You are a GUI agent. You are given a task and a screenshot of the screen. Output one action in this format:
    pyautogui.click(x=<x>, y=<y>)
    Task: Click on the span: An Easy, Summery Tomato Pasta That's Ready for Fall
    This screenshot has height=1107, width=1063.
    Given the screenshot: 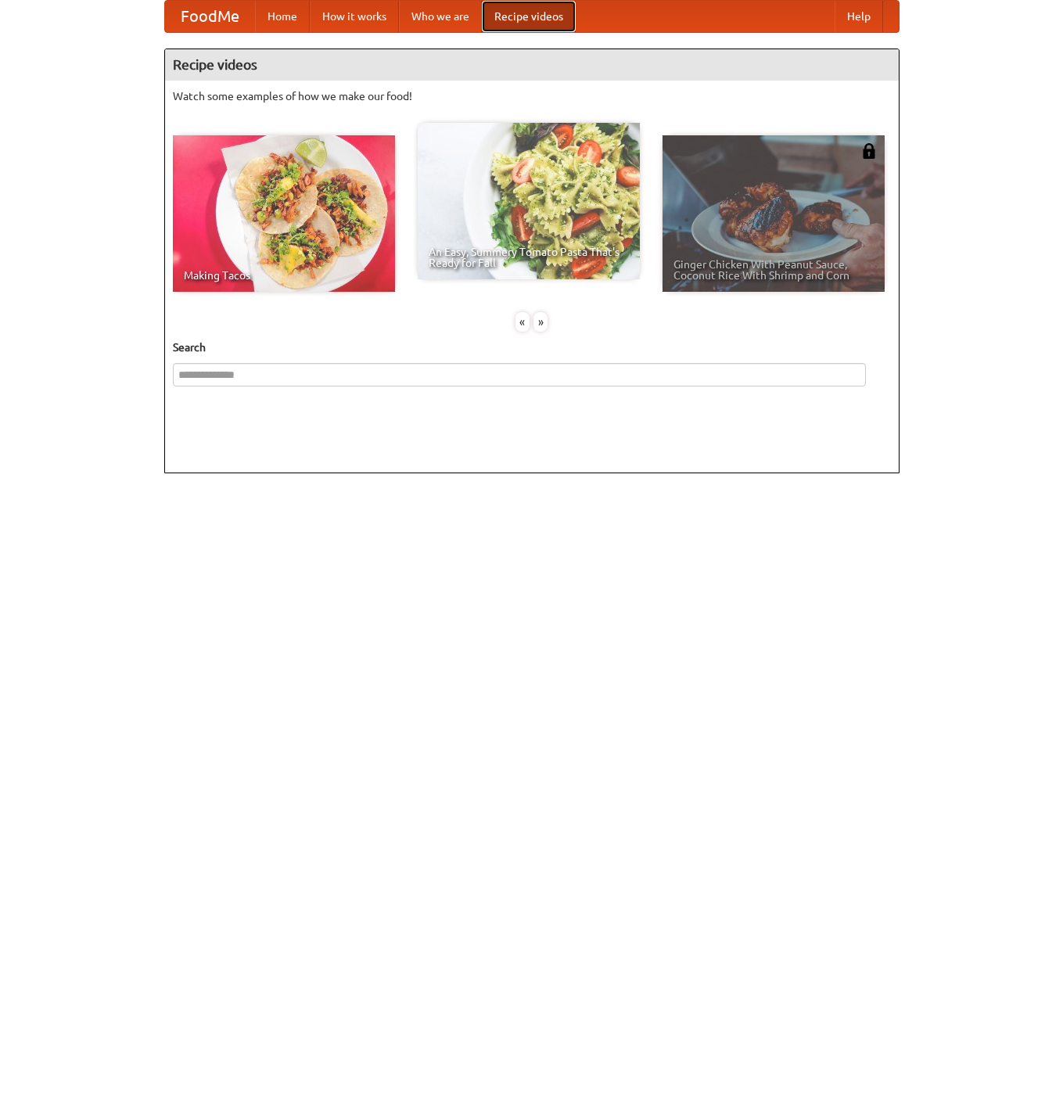 What is the action you would take?
    pyautogui.click(x=529, y=257)
    